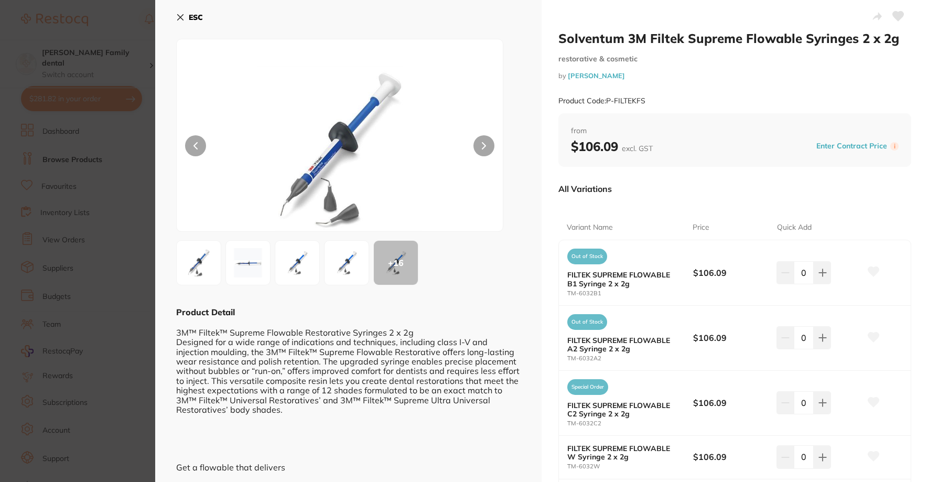 This screenshot has width=928, height=482. I want to click on p: All Variations, so click(585, 189).